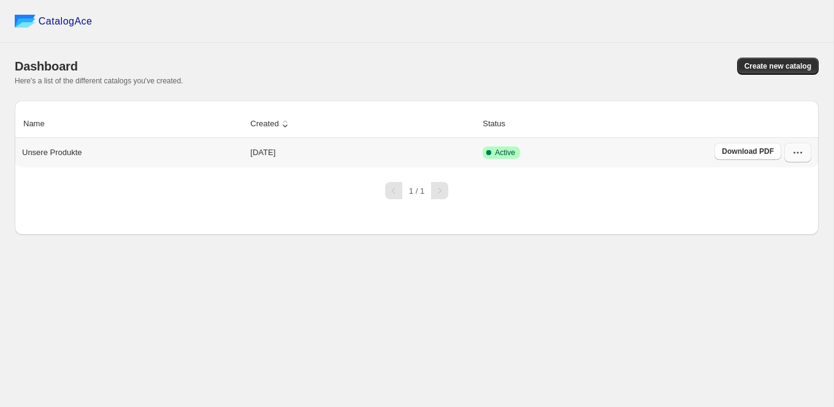 This screenshot has height=407, width=834. What do you see at coordinates (500, 124) in the screenshot?
I see `button: Status` at bounding box center [500, 124].